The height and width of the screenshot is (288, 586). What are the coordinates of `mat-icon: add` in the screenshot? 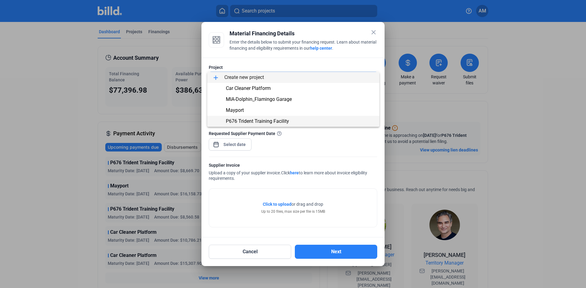 It's located at (216, 78).